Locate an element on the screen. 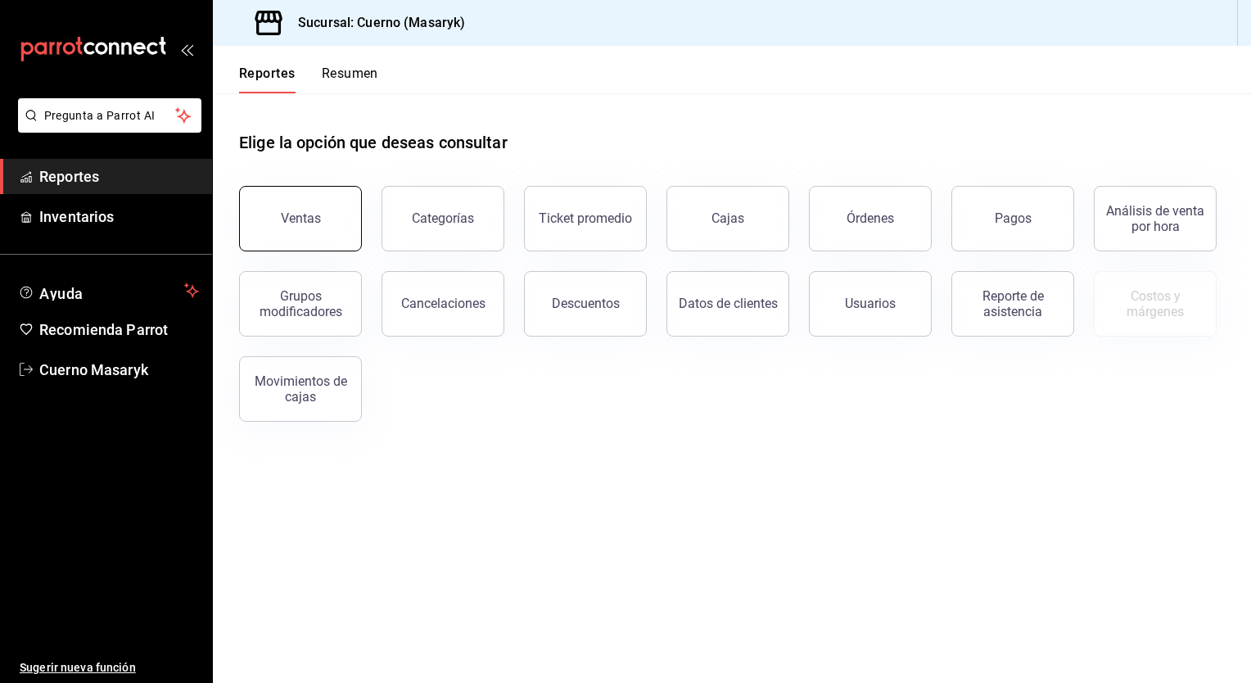 This screenshot has height=683, width=1251. button: Órdenes is located at coordinates (870, 219).